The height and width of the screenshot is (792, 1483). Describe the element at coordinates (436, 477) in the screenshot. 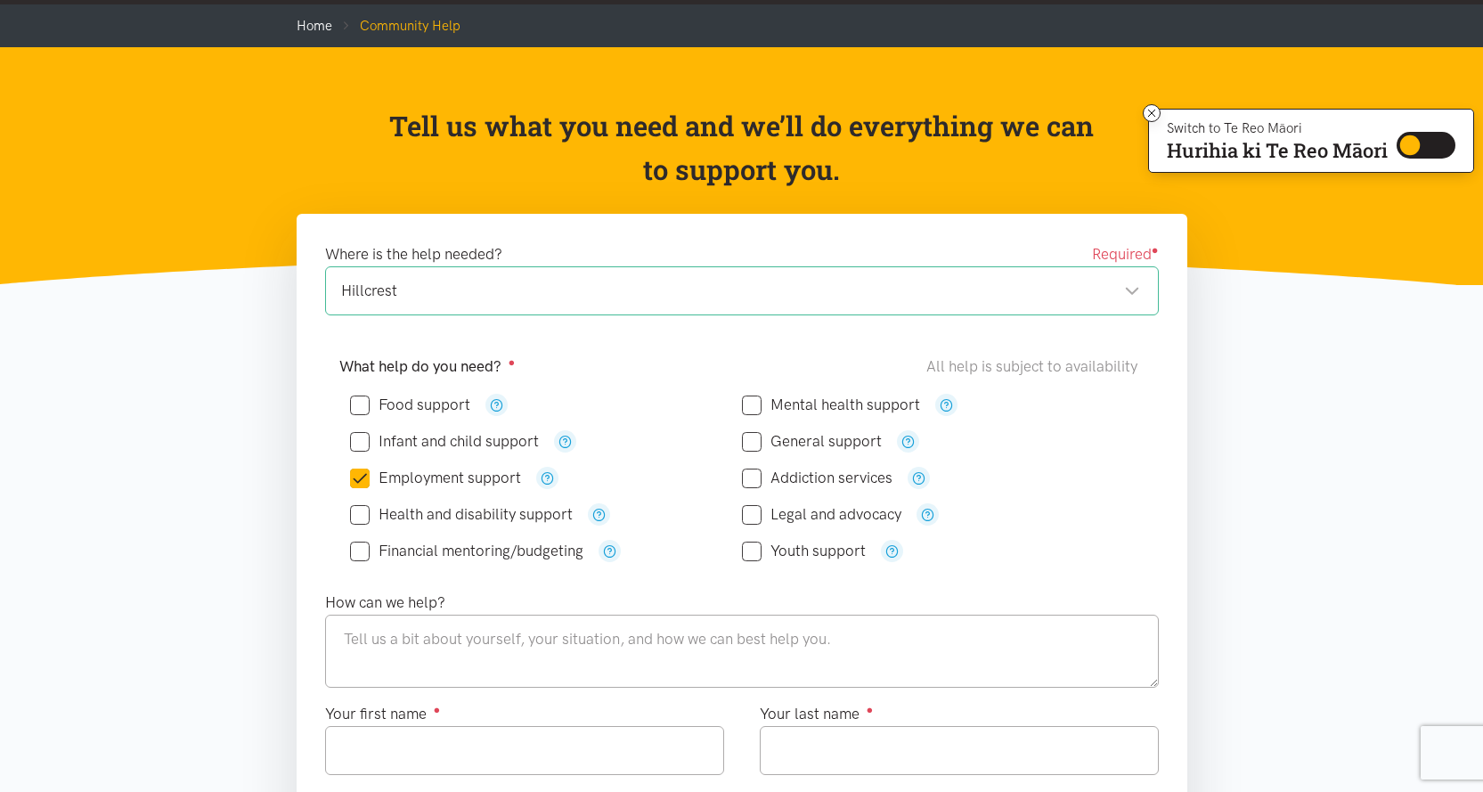

I see `label: Employment support` at that location.